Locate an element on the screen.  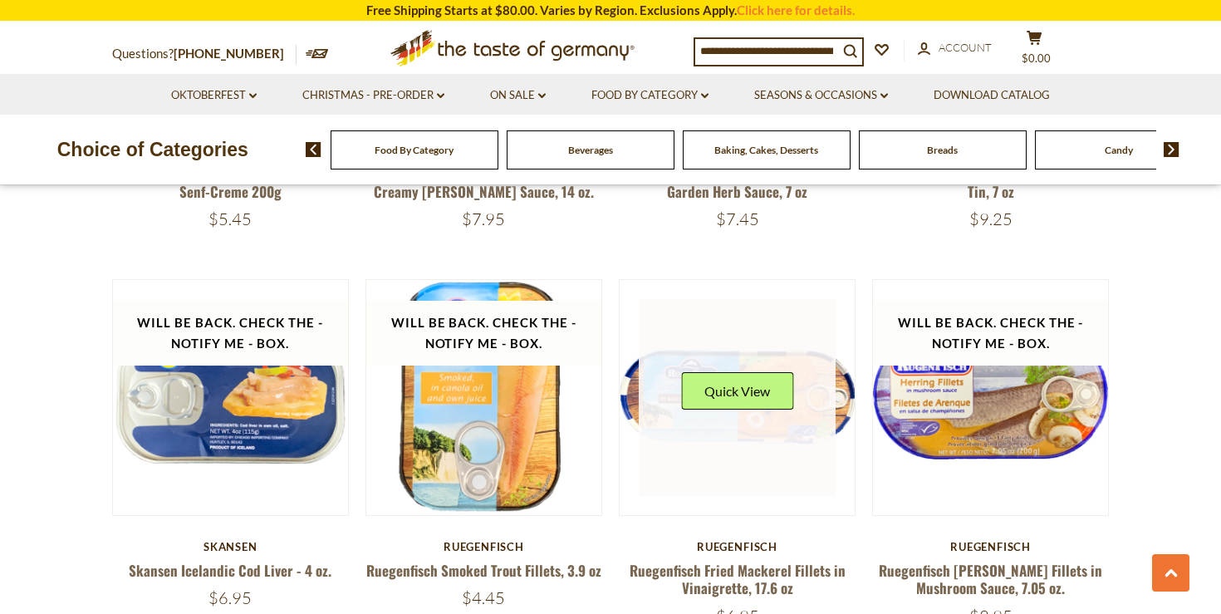
span: Account is located at coordinates (965, 47).